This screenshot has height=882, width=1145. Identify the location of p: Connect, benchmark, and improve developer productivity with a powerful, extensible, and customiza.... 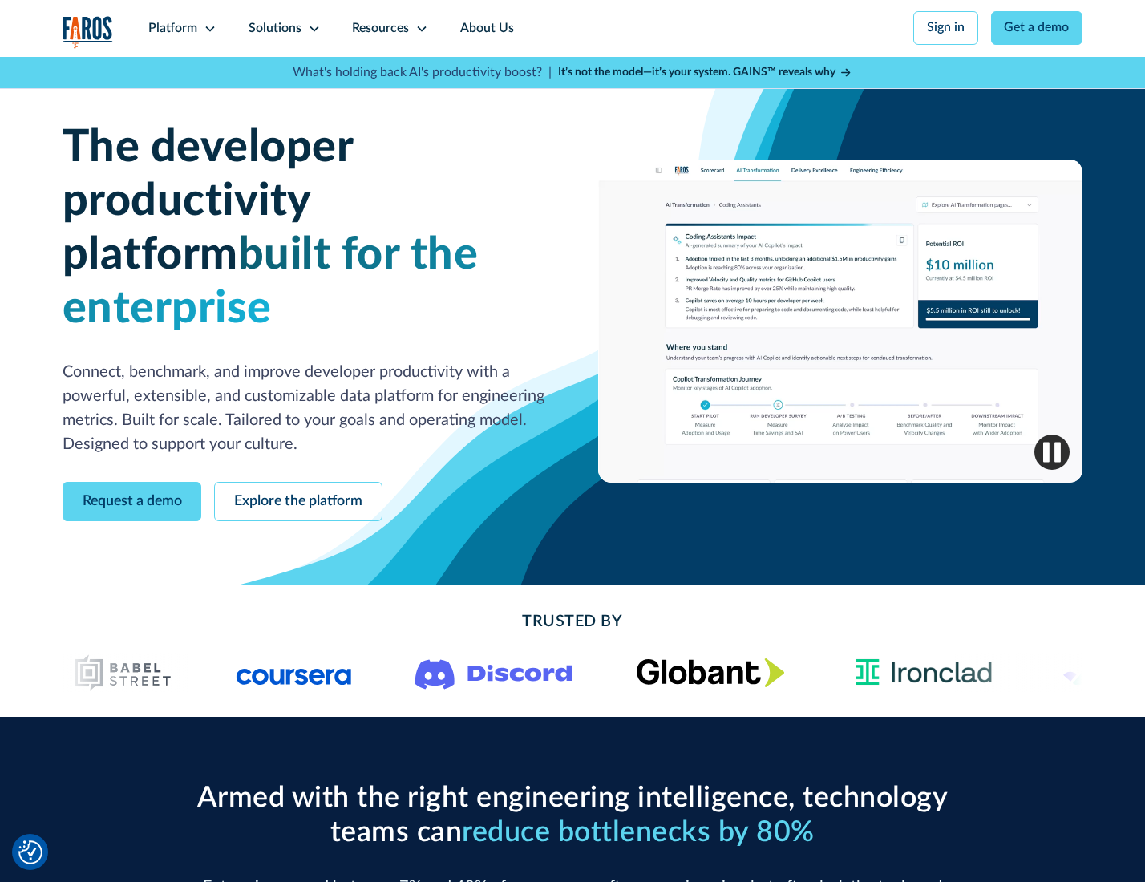
(305, 408).